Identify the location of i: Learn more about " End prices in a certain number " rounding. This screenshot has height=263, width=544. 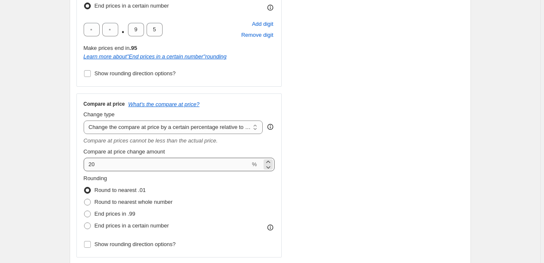
(155, 56).